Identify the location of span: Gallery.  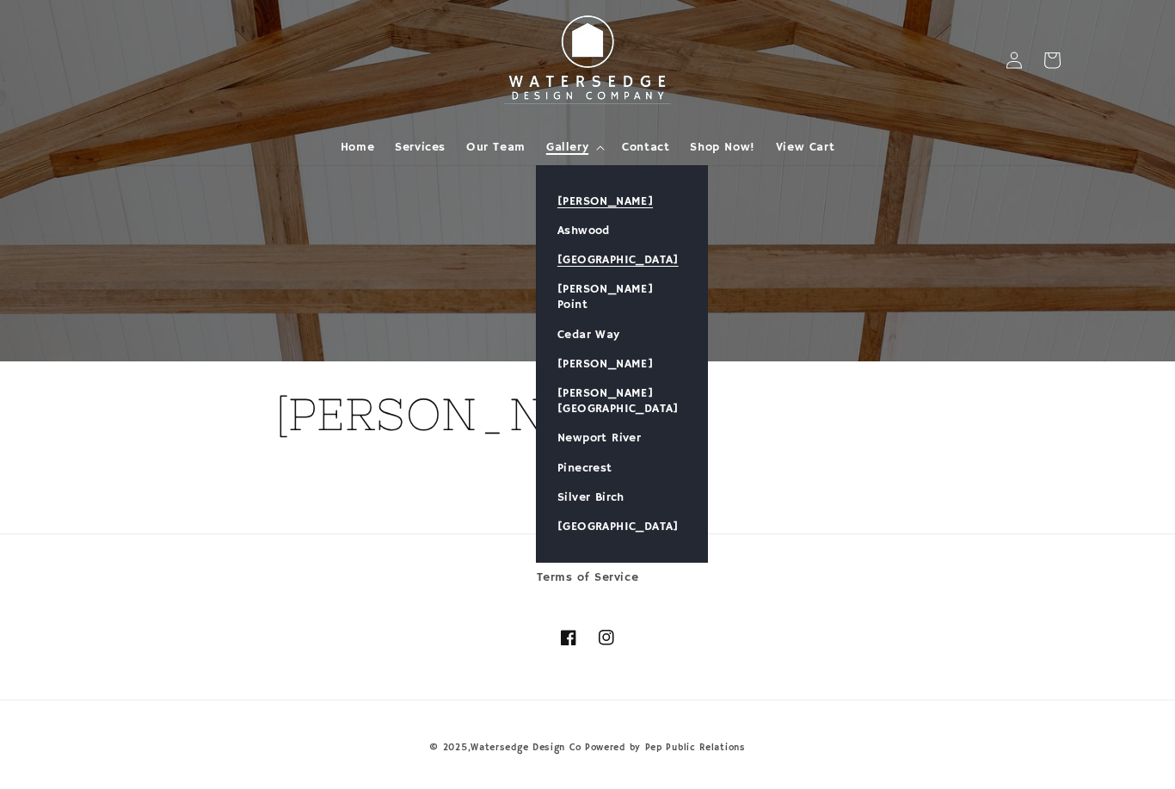
(567, 147).